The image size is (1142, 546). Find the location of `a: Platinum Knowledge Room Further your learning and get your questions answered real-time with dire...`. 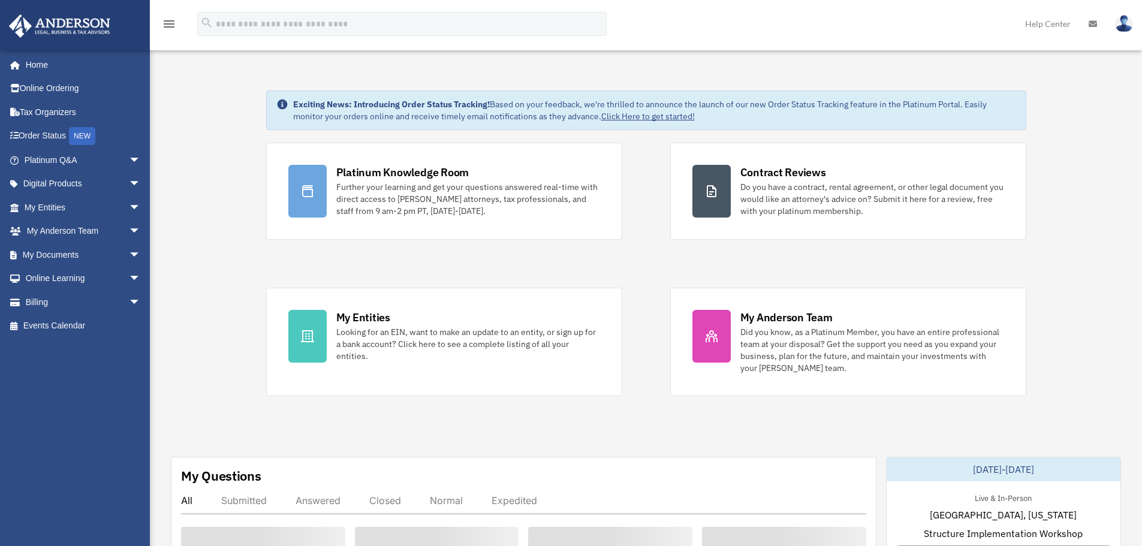

a: Platinum Knowledge Room Further your learning and get your questions answered real-time with dire... is located at coordinates (444, 191).